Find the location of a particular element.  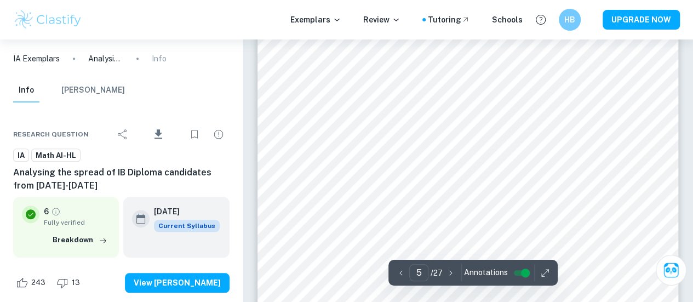

button: HB is located at coordinates (570, 20).